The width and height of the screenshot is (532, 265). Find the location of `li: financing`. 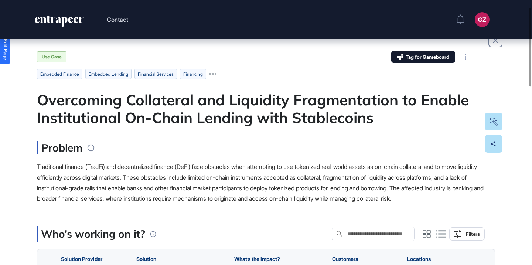

li: financing is located at coordinates (193, 74).